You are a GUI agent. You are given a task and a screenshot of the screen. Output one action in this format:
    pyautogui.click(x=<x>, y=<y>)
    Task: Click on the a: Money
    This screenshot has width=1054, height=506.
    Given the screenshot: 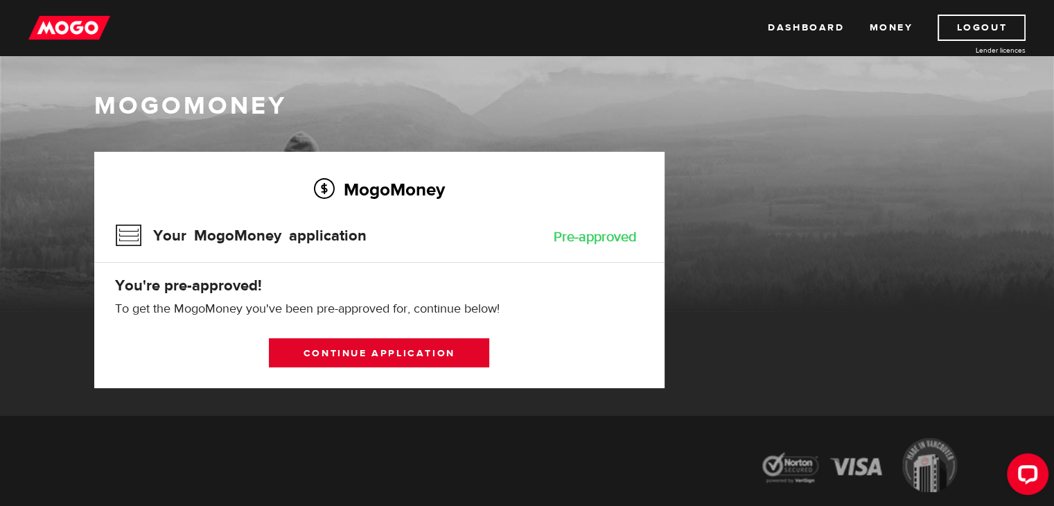 What is the action you would take?
    pyautogui.click(x=890, y=28)
    